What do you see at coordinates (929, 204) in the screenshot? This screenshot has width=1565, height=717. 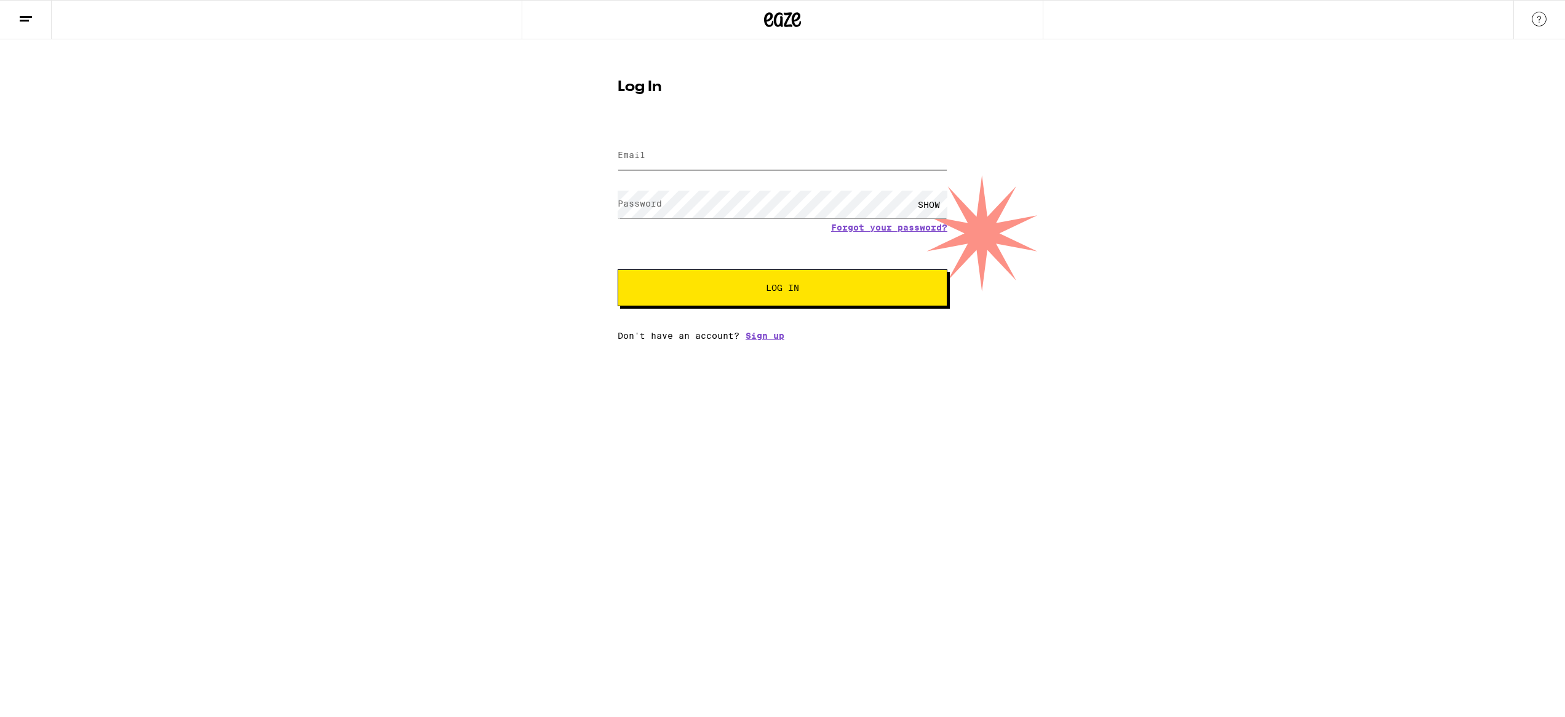 I see `div: SHOW` at bounding box center [929, 204].